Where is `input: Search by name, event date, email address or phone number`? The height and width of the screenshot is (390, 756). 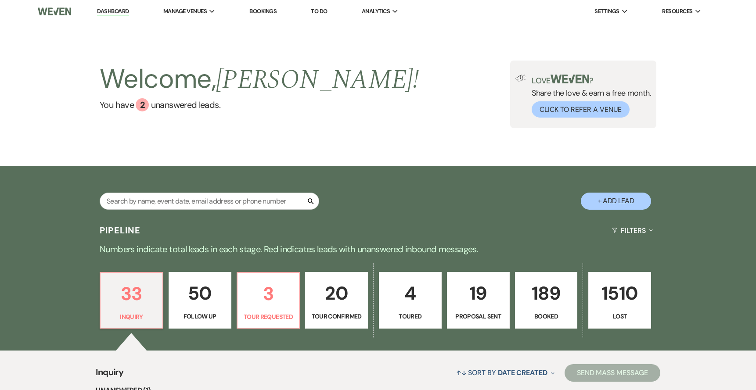
input: Search by name, event date, email address or phone number is located at coordinates (209, 201).